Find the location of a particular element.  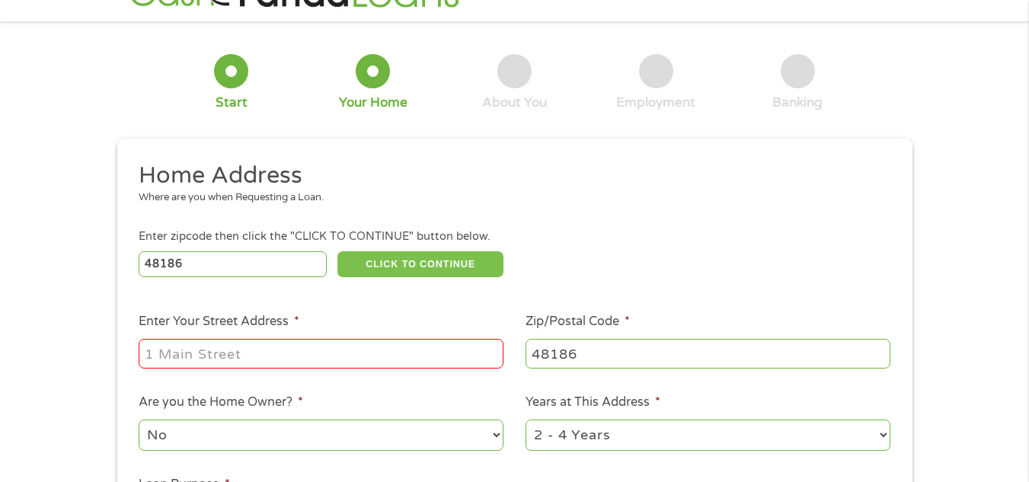

button: CLICK TO CONTINUE is located at coordinates (420, 264).